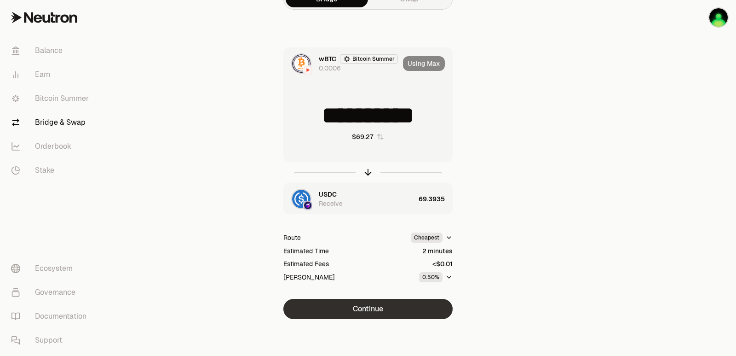 The height and width of the screenshot is (356, 736). What do you see at coordinates (426, 237) in the screenshot?
I see `div: Cheapest` at bounding box center [426, 237].